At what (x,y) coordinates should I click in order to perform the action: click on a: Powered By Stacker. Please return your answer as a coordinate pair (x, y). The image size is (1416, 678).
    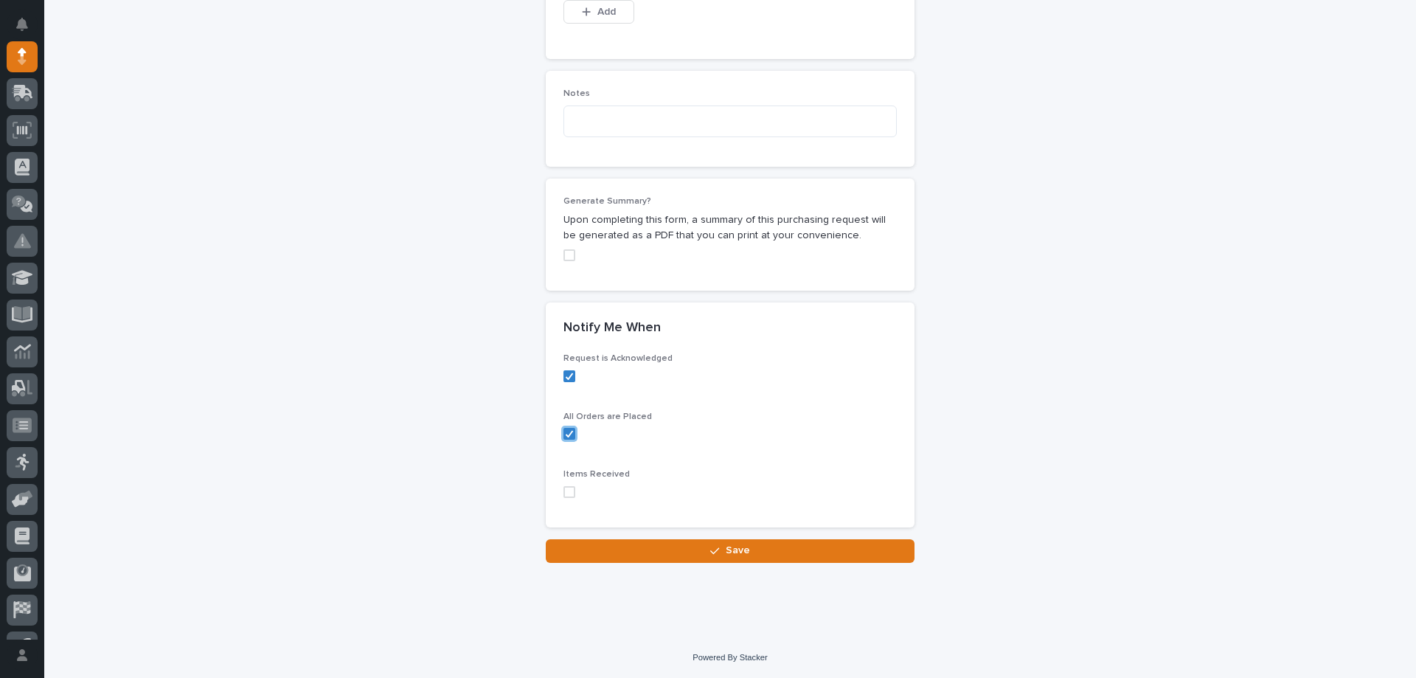
    Looking at the image, I should click on (729, 657).